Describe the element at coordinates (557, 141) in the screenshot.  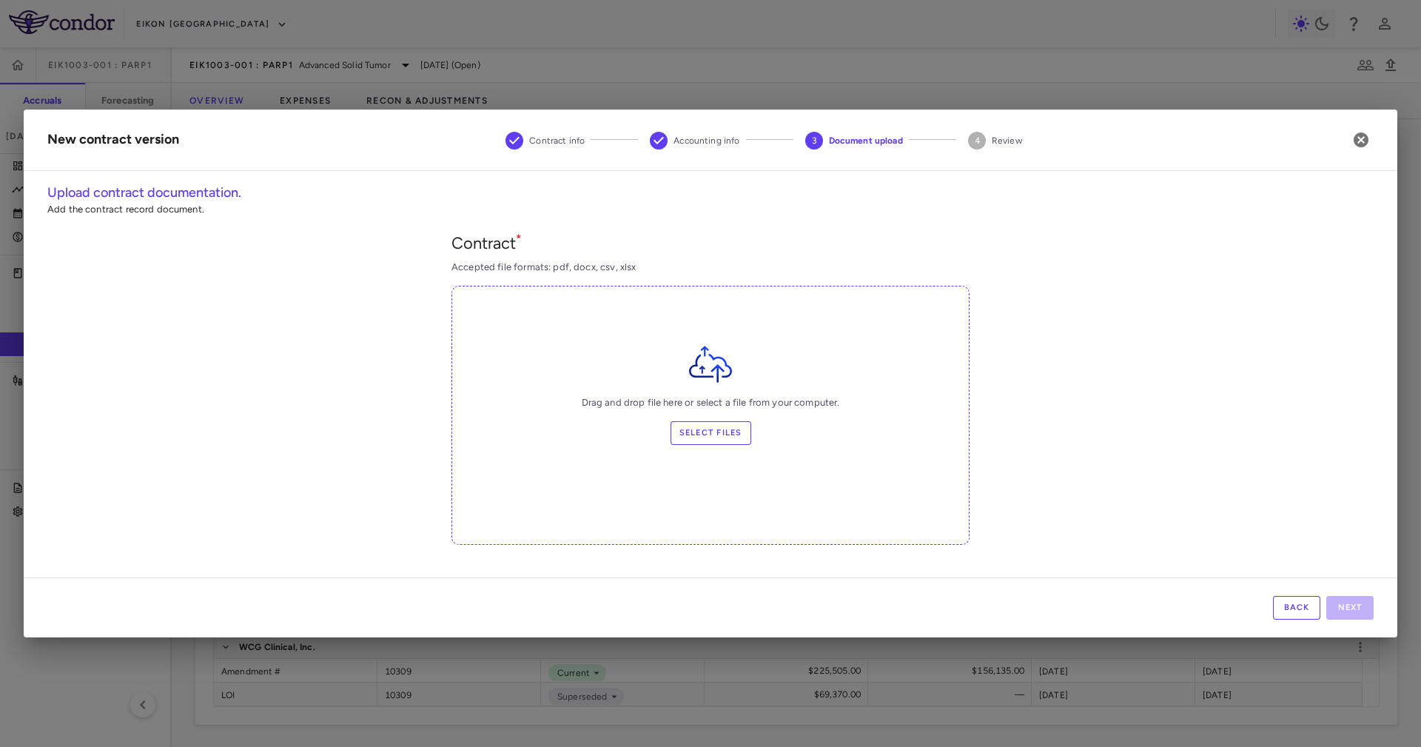
I see `span: Contract info` at that location.